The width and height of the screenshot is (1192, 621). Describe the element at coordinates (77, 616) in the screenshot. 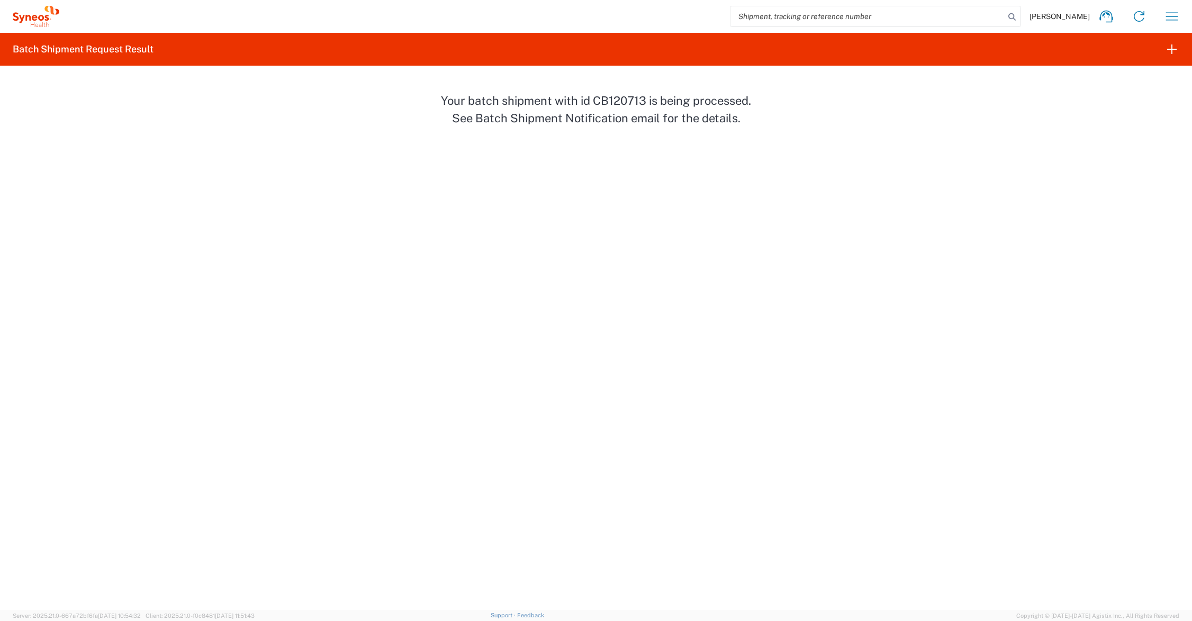

I see `span: Server: 2025.21.0-667a72bf6fa` at that location.